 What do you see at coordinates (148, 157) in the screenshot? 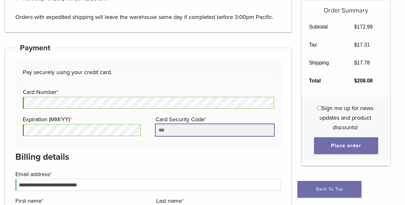
I see `h3: Billing details` at bounding box center [148, 157].